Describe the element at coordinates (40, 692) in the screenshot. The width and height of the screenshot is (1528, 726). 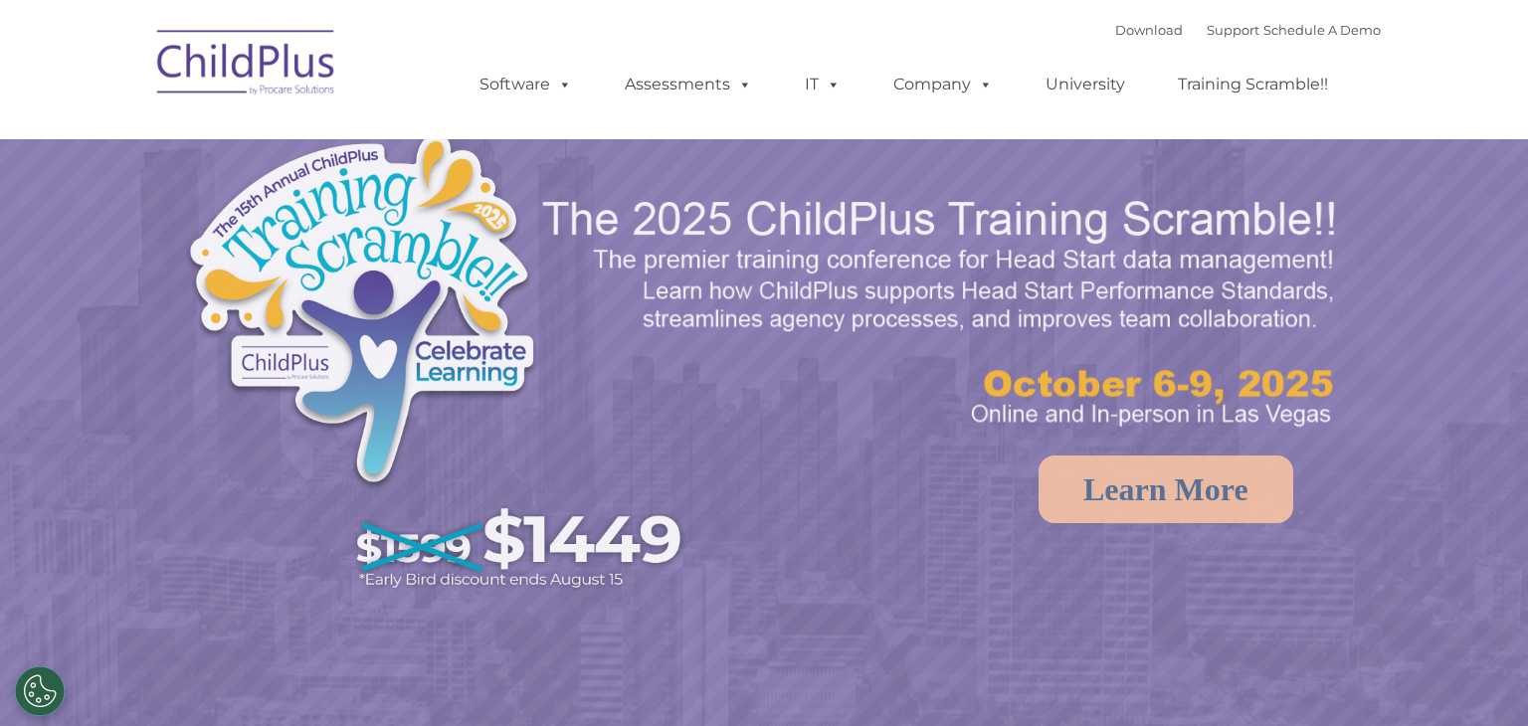
I see `button: Cookies Settings` at that location.